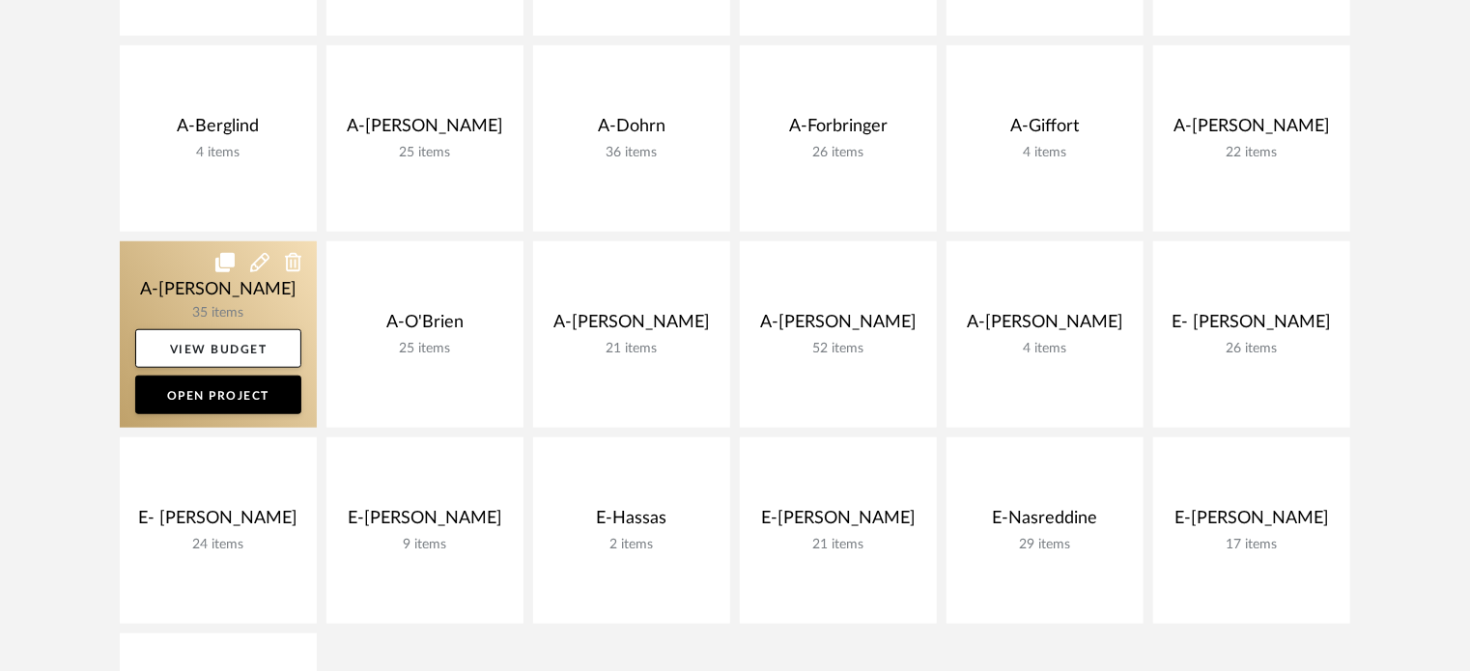 This screenshot has height=671, width=1470. What do you see at coordinates (1045, 545) in the screenshot?
I see `div: 29 items` at bounding box center [1045, 545].